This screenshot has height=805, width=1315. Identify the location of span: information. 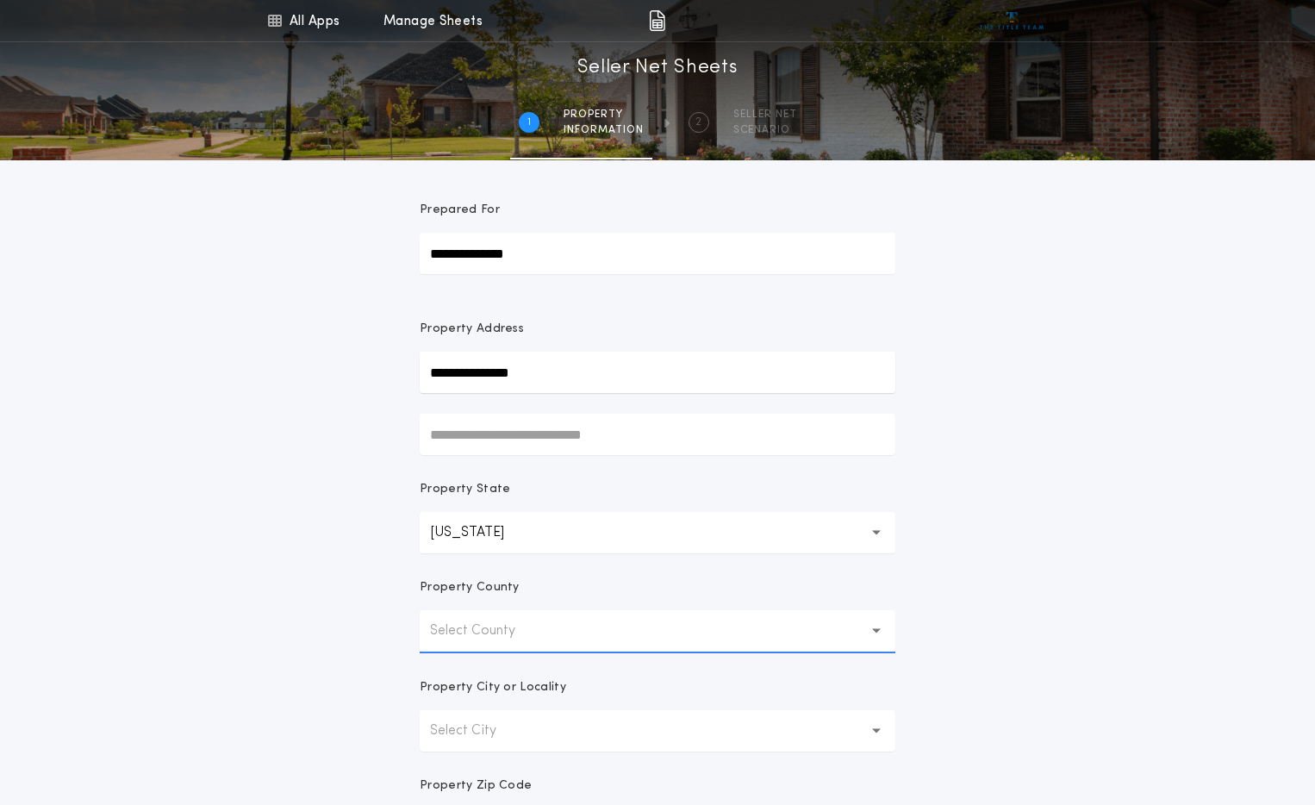
(603, 130).